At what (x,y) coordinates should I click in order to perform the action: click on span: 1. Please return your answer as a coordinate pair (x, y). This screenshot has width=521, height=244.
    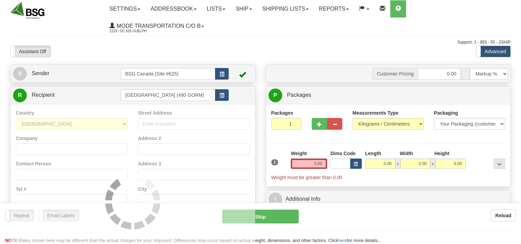
    Looking at the image, I should click on (274, 162).